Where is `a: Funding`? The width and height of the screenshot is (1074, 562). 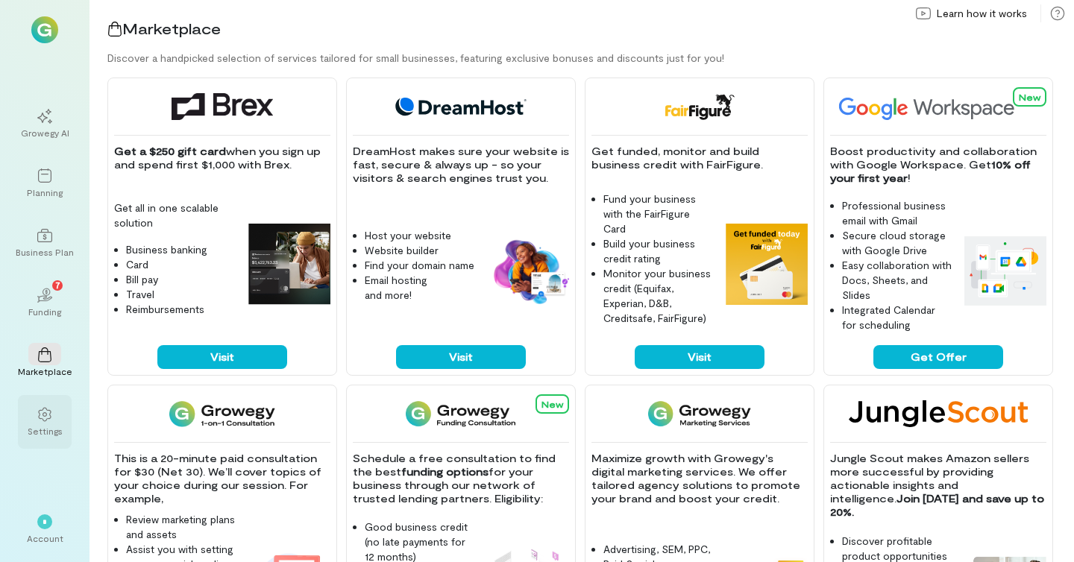
a: Funding is located at coordinates (45, 303).